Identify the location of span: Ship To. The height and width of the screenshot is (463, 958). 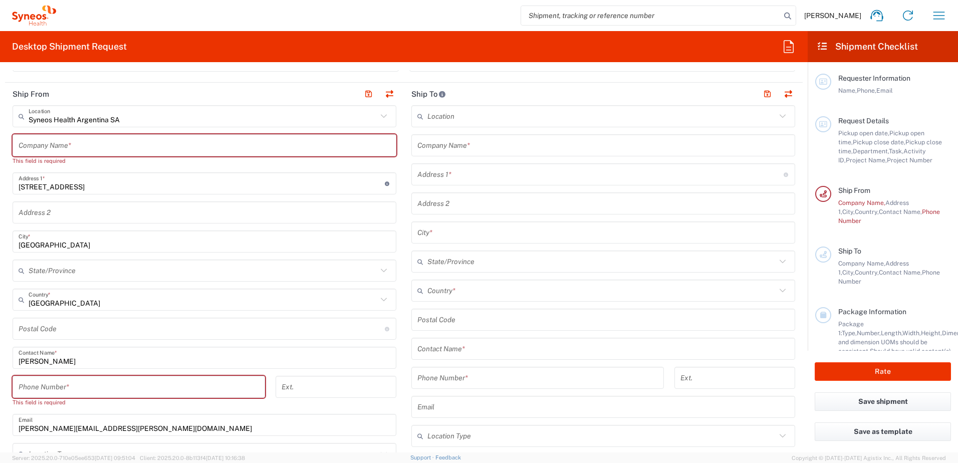
(849, 251).